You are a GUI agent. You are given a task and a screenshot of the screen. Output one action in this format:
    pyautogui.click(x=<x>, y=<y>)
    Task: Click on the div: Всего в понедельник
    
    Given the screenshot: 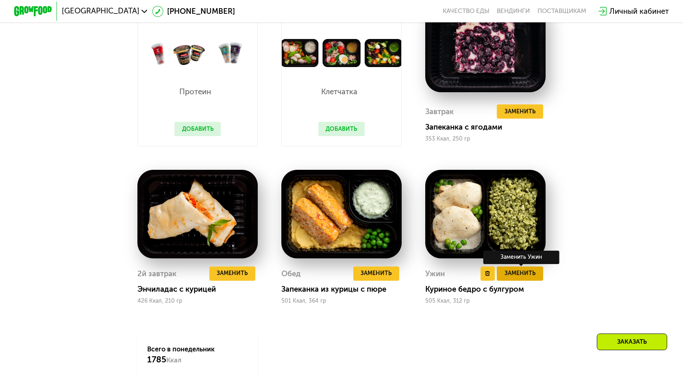 What is the action you would take?
    pyautogui.click(x=198, y=355)
    